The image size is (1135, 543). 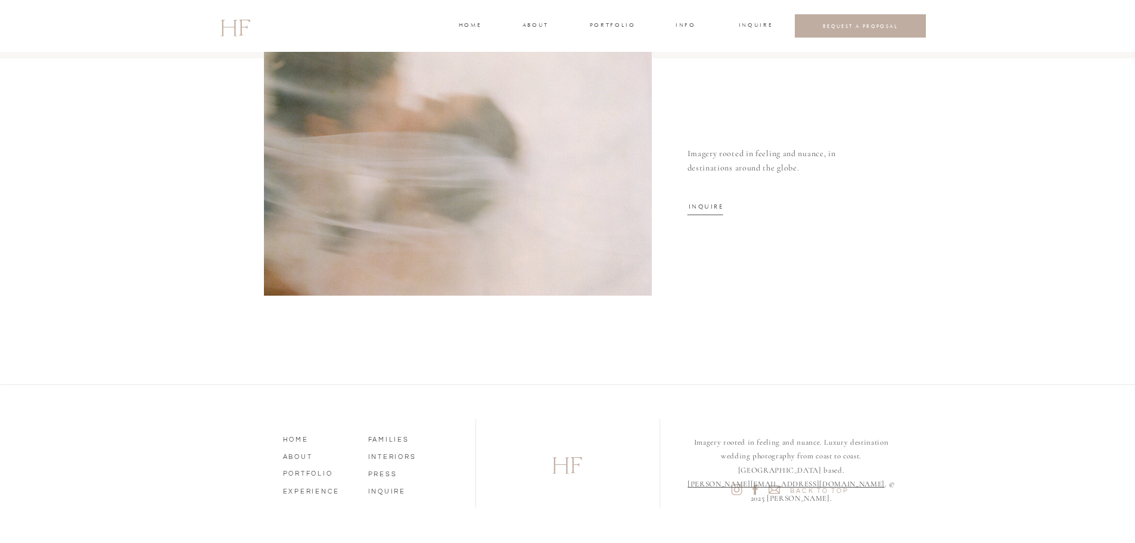 What do you see at coordinates (470, 26) in the screenshot?
I see `h3: home` at bounding box center [470, 26].